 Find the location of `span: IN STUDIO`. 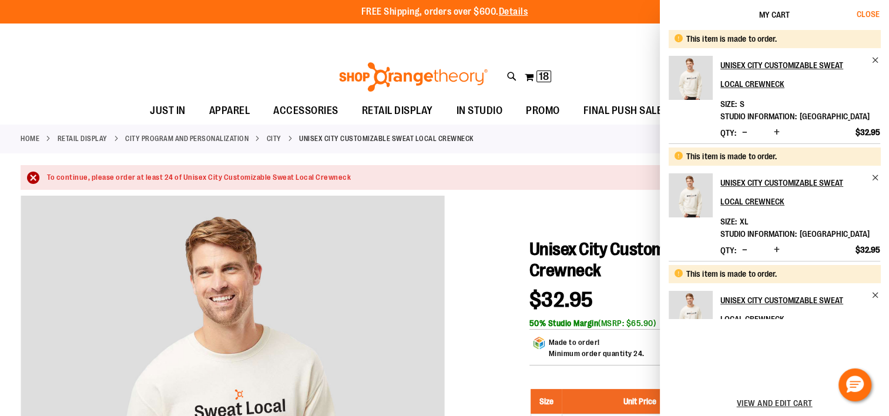

span: IN STUDIO is located at coordinates (480, 110).